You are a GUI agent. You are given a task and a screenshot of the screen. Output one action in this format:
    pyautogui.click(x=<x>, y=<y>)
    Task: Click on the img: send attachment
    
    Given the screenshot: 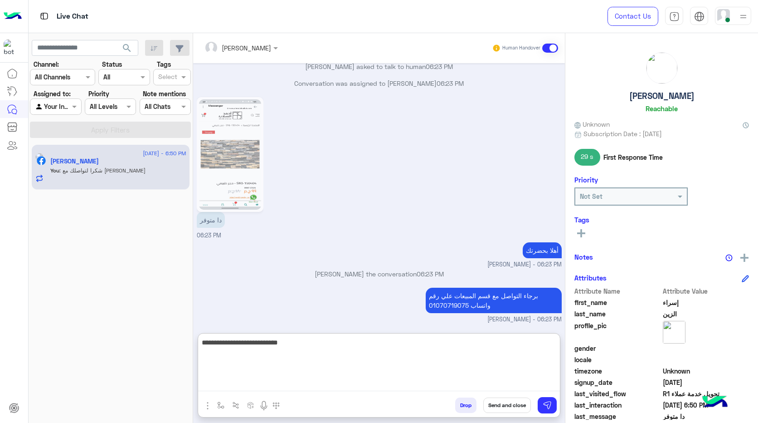 What is the action you would take?
    pyautogui.click(x=208, y=405)
    